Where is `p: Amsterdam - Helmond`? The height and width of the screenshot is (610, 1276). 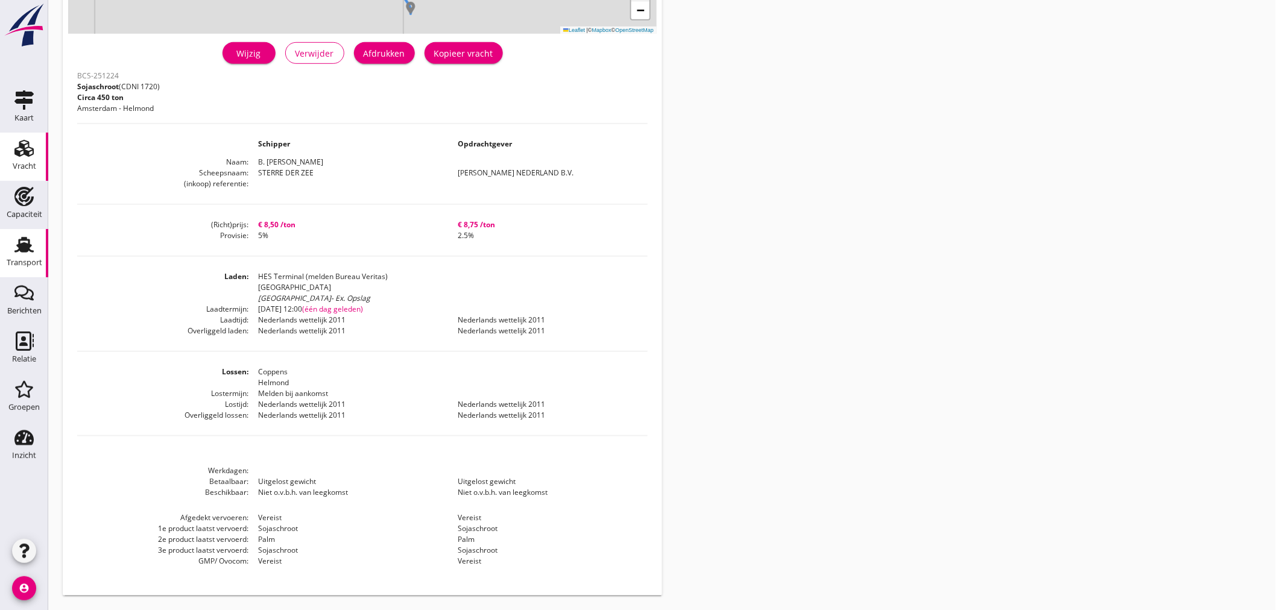 p: Amsterdam - Helmond is located at coordinates (118, 109).